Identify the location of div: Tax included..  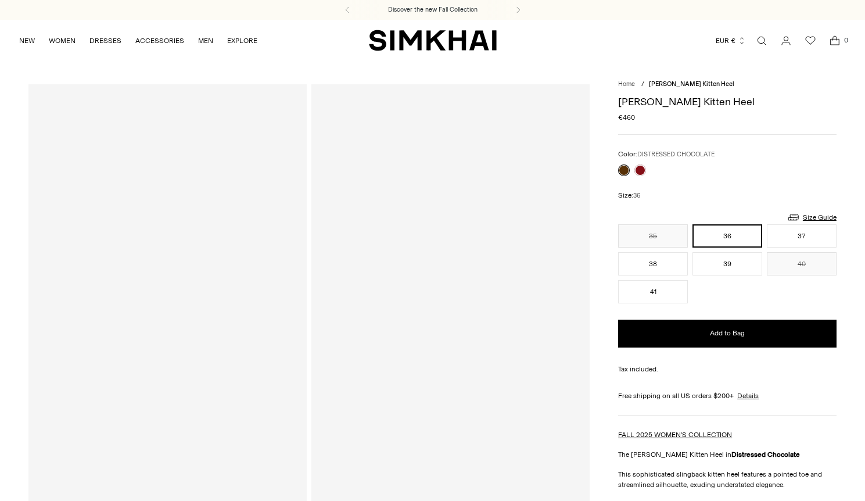
(727, 369).